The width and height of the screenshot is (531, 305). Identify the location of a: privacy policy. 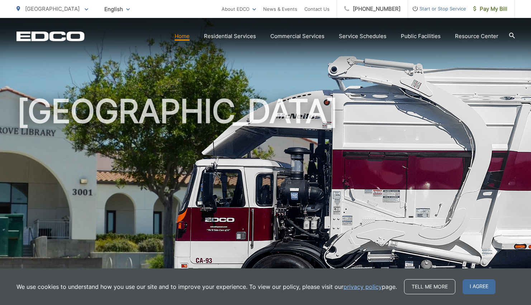
(363, 287).